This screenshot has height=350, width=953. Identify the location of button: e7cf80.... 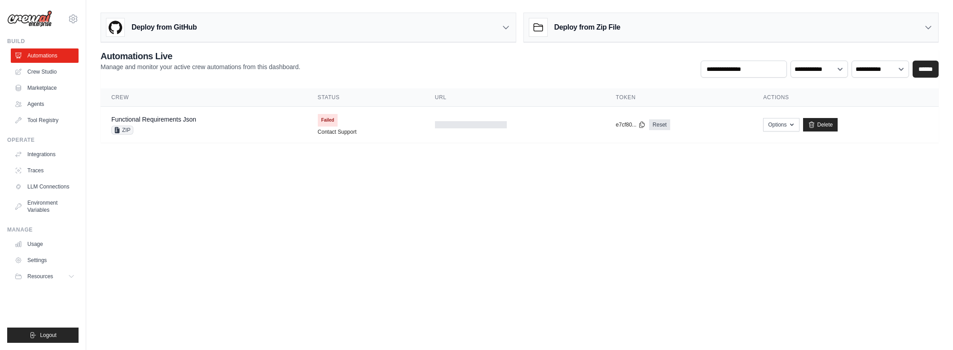
(631, 125).